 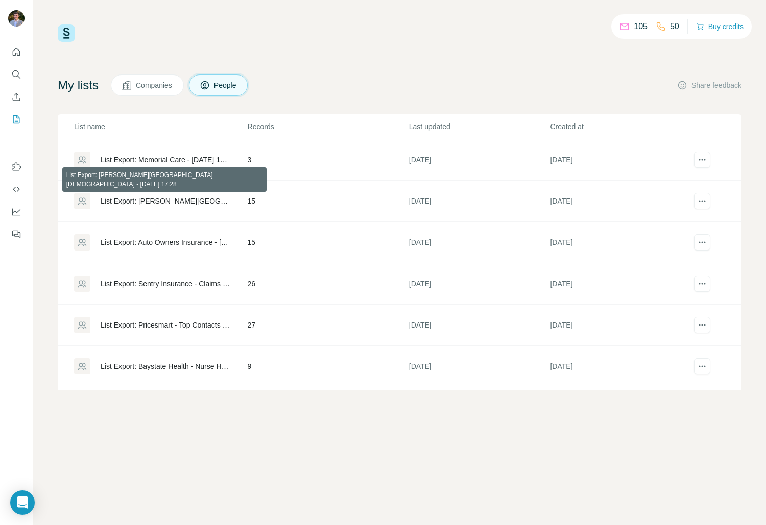 What do you see at coordinates (16, 52) in the screenshot?
I see `button: Quick start` at bounding box center [16, 52].